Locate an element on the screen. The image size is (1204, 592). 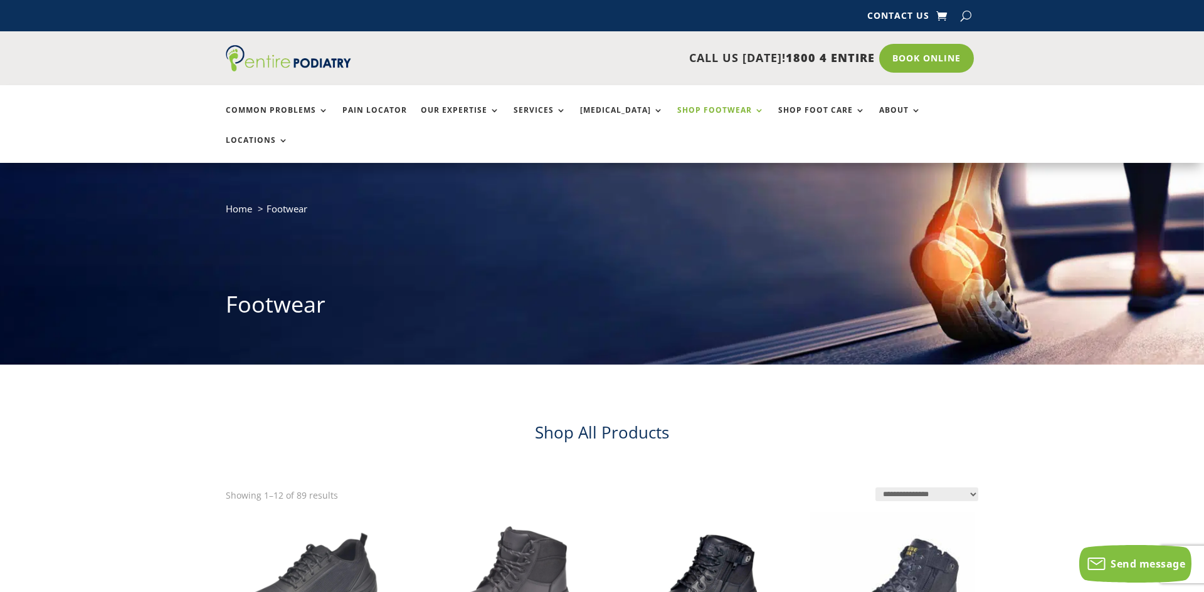
a: Our Expertise is located at coordinates (460, 119).